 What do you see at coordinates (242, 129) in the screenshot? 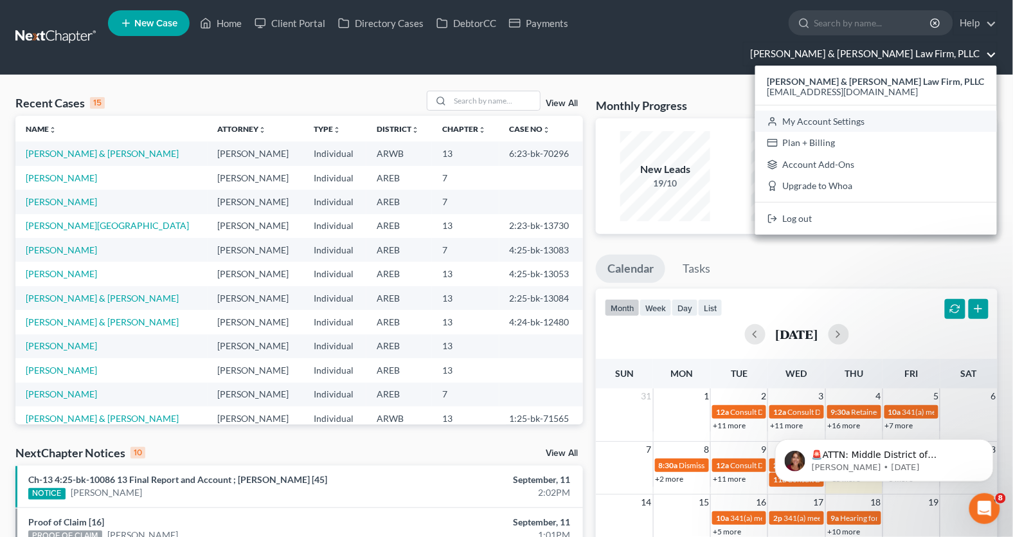
I see `a: Attorneyunfold_more` at bounding box center [242, 129].